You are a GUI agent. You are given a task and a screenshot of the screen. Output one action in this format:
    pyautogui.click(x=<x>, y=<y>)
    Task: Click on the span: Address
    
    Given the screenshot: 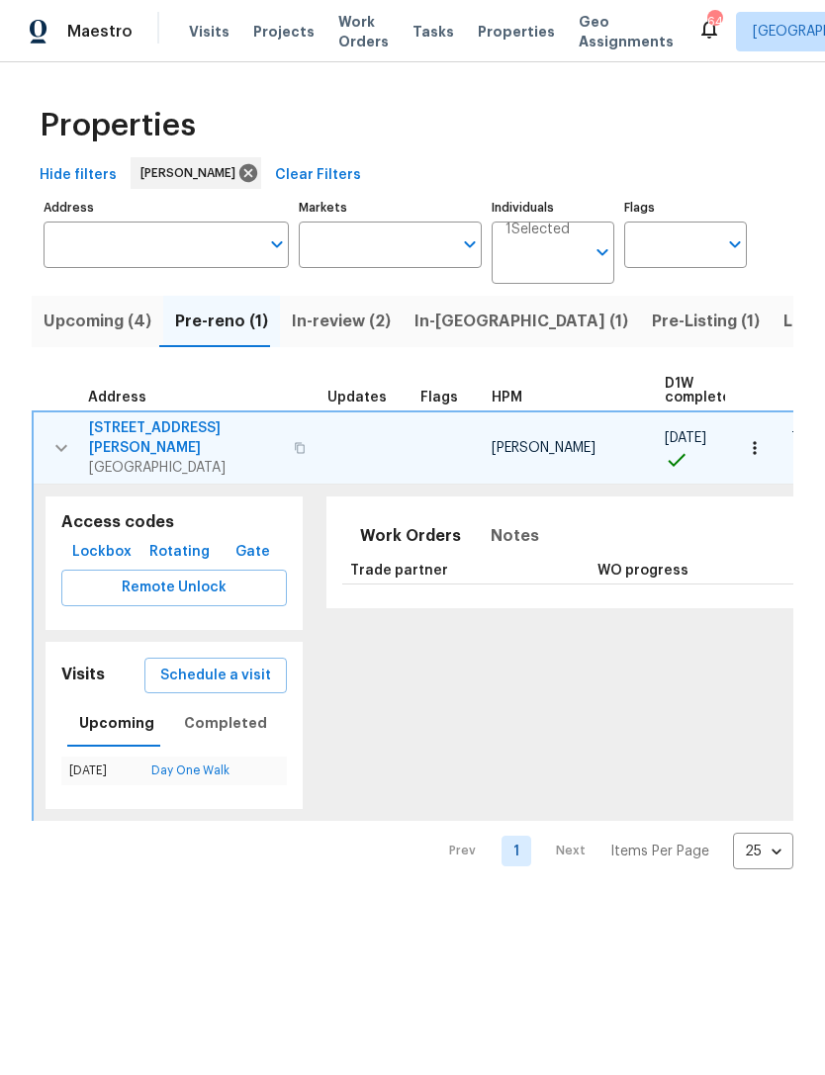 What is the action you would take?
    pyautogui.click(x=117, y=397)
    